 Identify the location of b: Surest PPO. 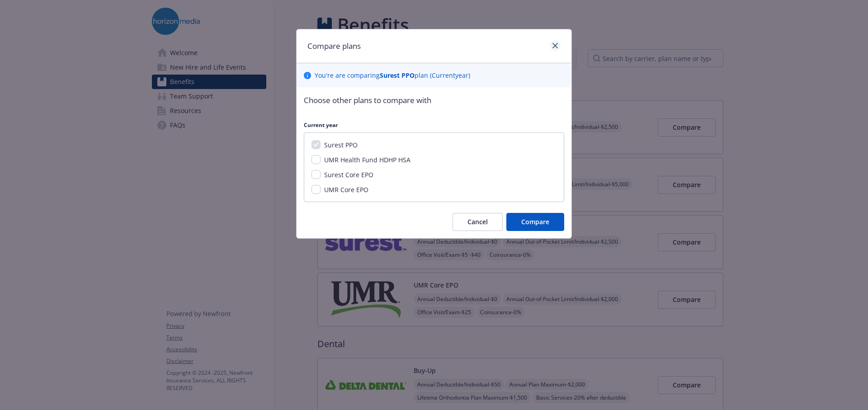
(397, 75).